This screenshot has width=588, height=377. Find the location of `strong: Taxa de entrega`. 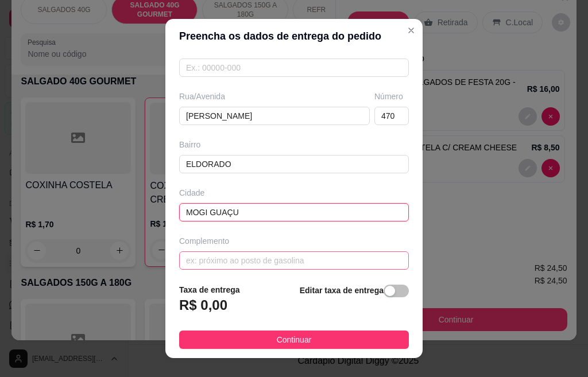

strong: Taxa de entrega is located at coordinates (210, 290).